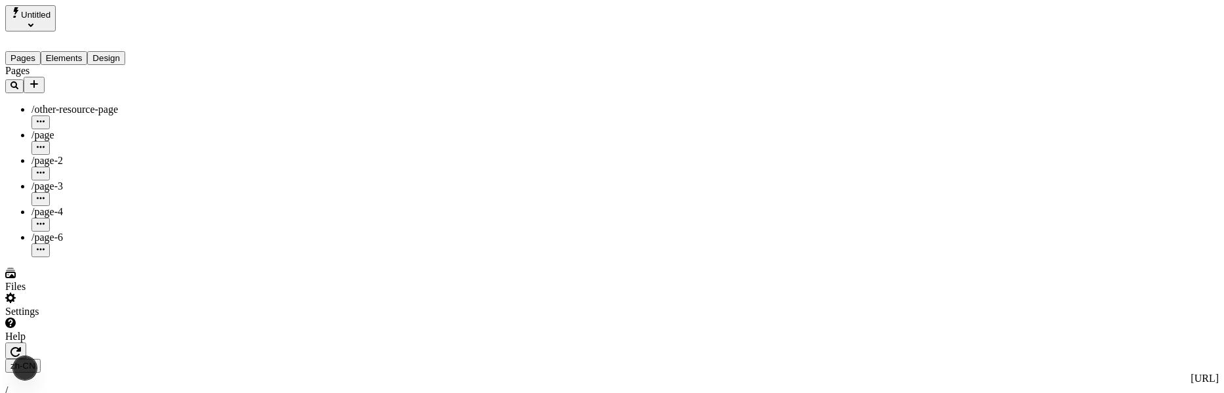 The height and width of the screenshot is (393, 1224). What do you see at coordinates (43, 134) in the screenshot?
I see `span: /page` at bounding box center [43, 134].